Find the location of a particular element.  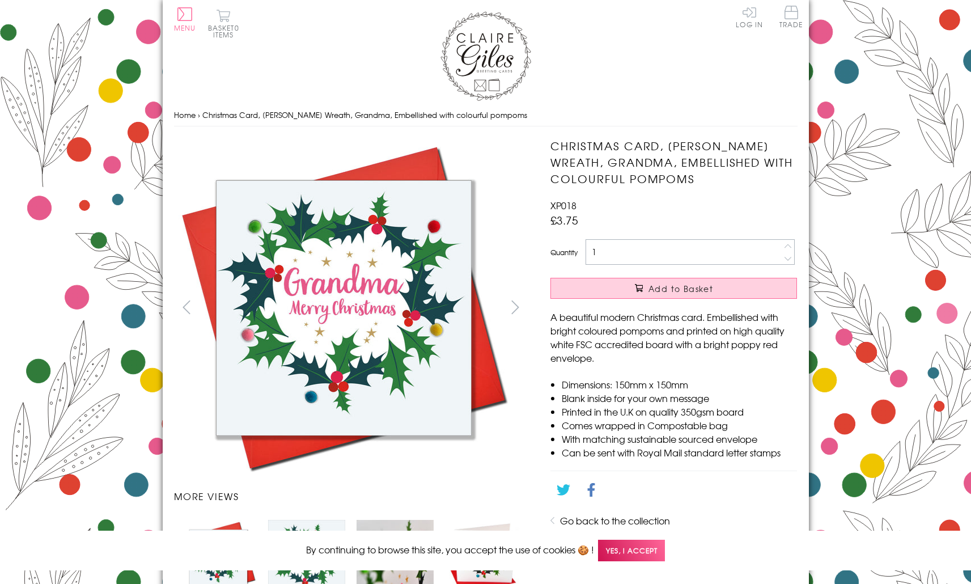

span: Yes, I accept is located at coordinates (631, 550).